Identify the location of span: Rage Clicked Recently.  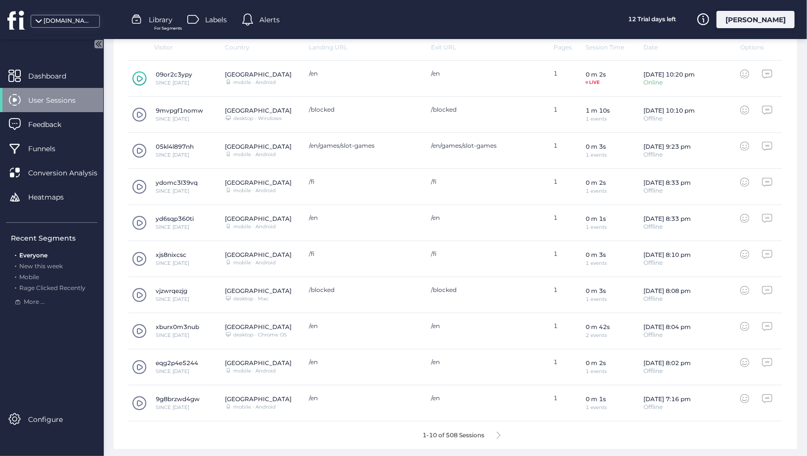
(52, 288).